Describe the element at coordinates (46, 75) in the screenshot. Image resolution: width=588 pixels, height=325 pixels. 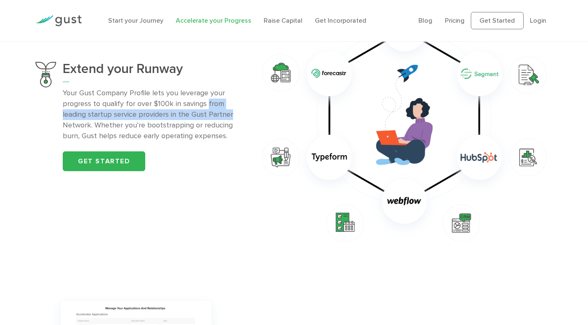
I see `img: Extend Your Runway` at that location.